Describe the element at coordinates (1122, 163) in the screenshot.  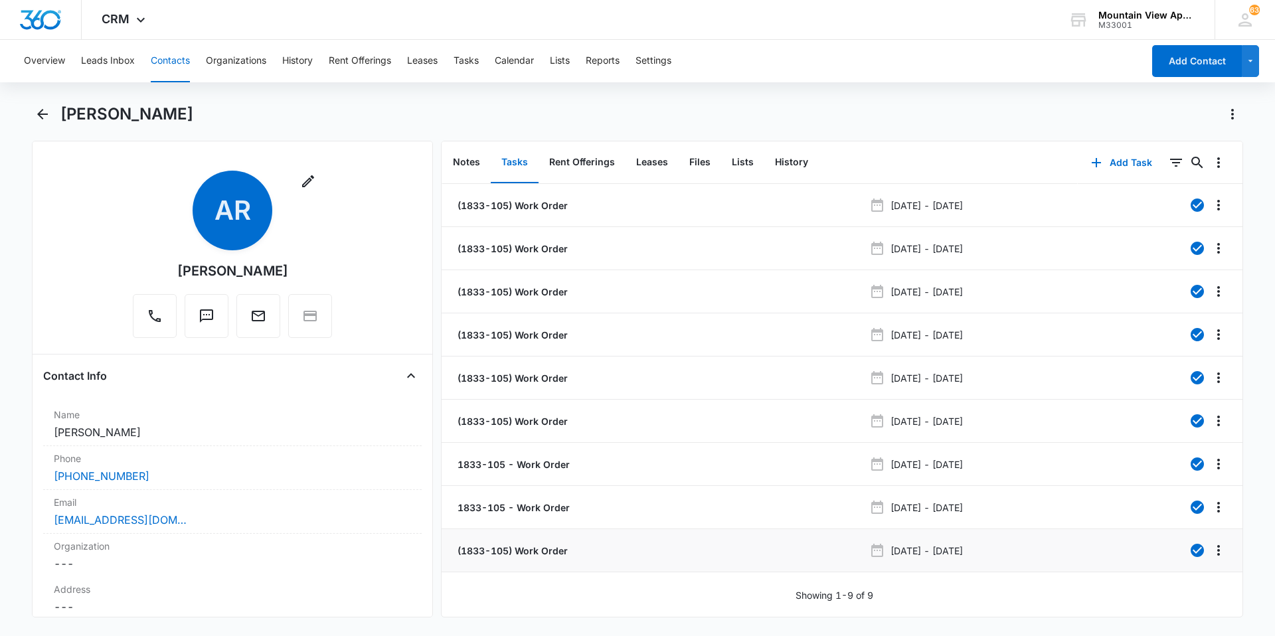
I see `button: Add Task` at that location.